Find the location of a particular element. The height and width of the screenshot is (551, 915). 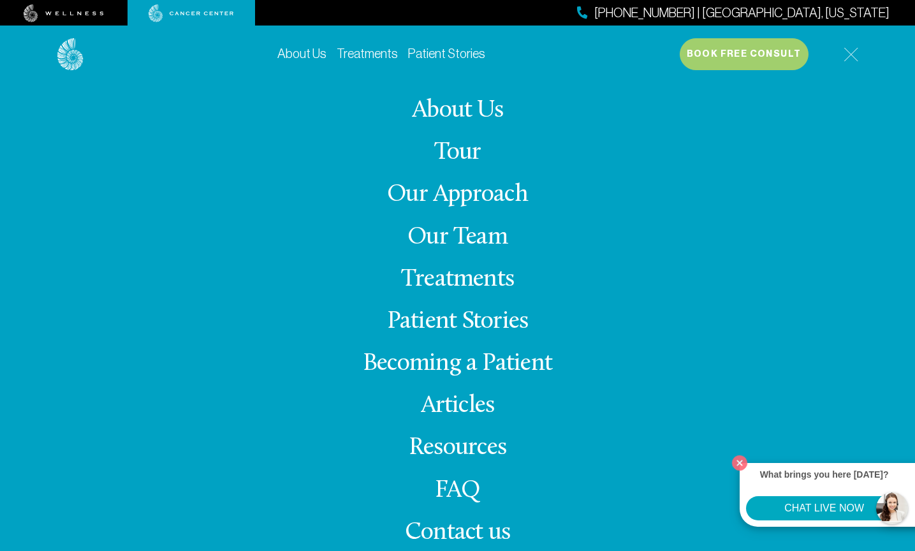

span: Contact us is located at coordinates (457, 532).